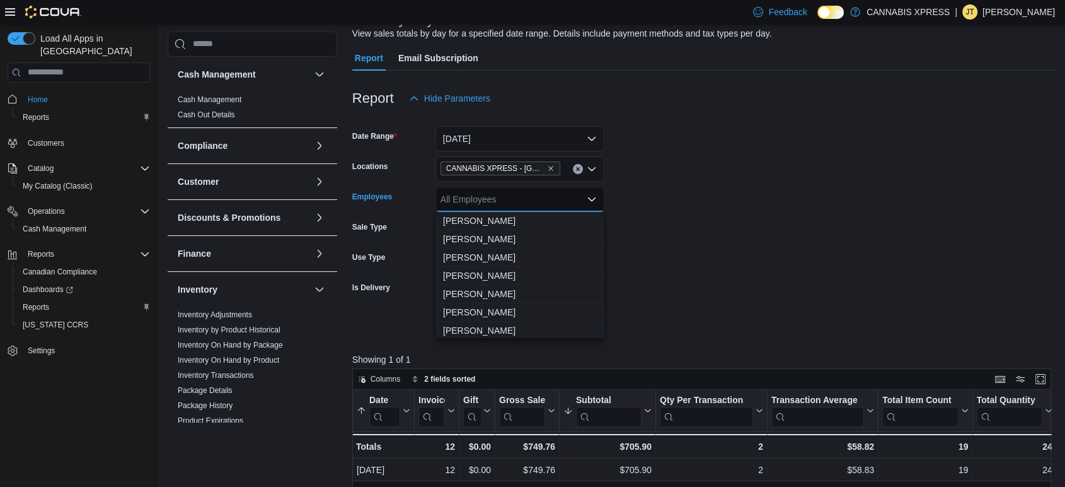 Image resolution: width=1065 pixels, height=487 pixels. What do you see at coordinates (60, 272) in the screenshot?
I see `a: Canadian Compliance` at bounding box center [60, 272].